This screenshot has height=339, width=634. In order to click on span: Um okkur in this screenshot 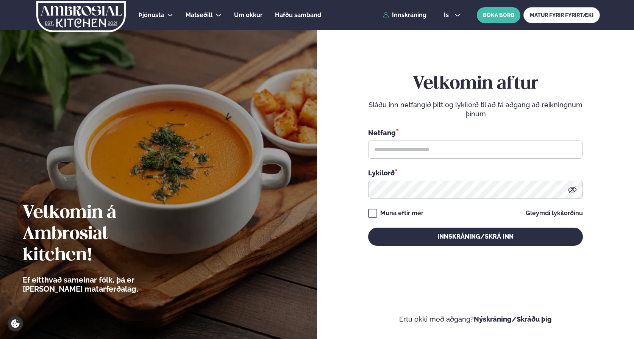, I will do `click(248, 15)`.